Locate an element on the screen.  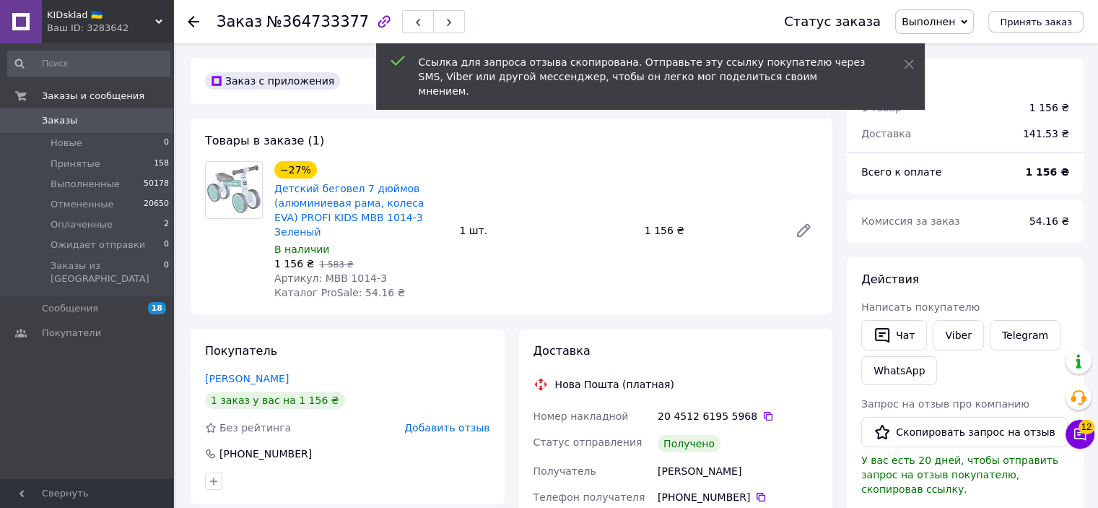
span: 20650 is located at coordinates (156, 204).